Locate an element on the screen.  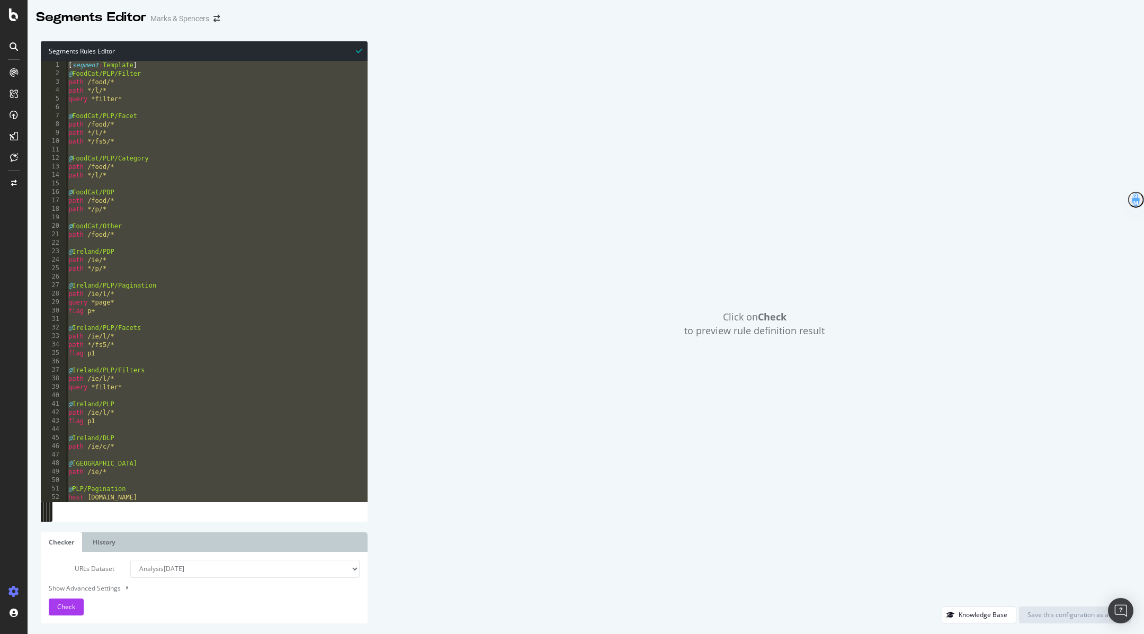
div: Knowledge Base is located at coordinates (983, 614).